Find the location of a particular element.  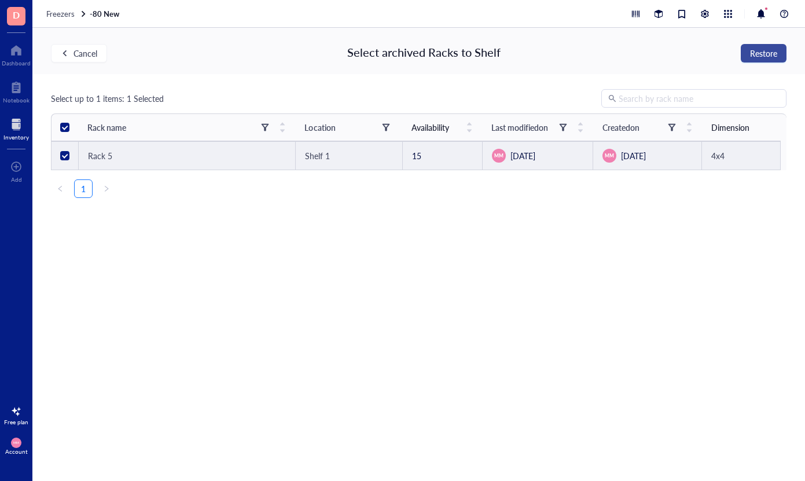

button: left is located at coordinates (60, 189).